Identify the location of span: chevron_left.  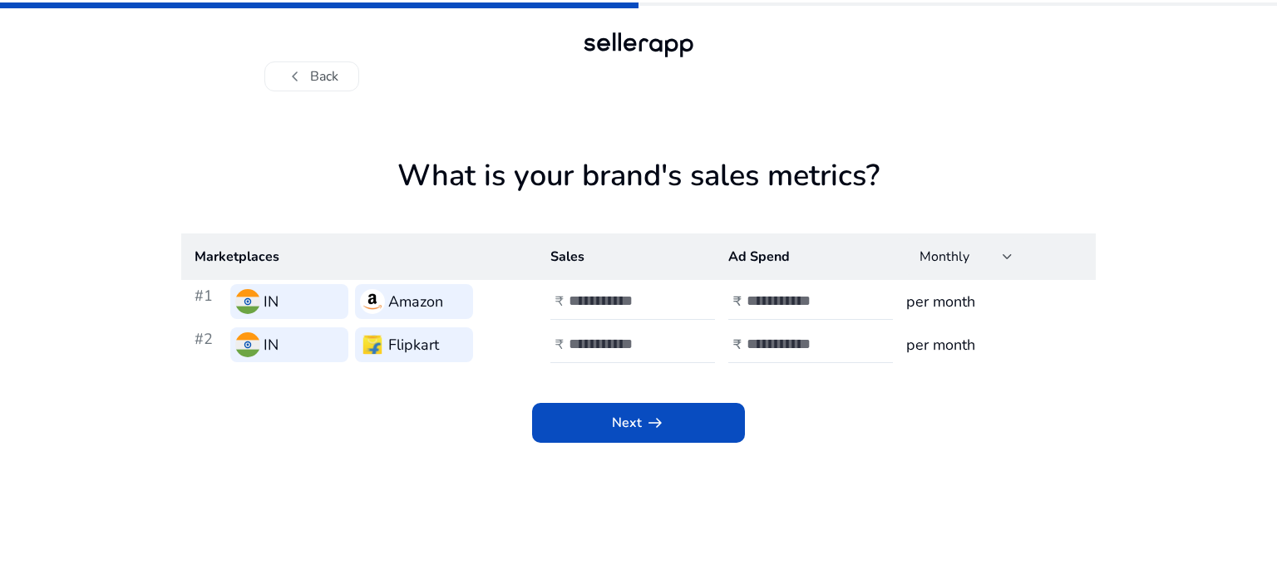
(295, 76).